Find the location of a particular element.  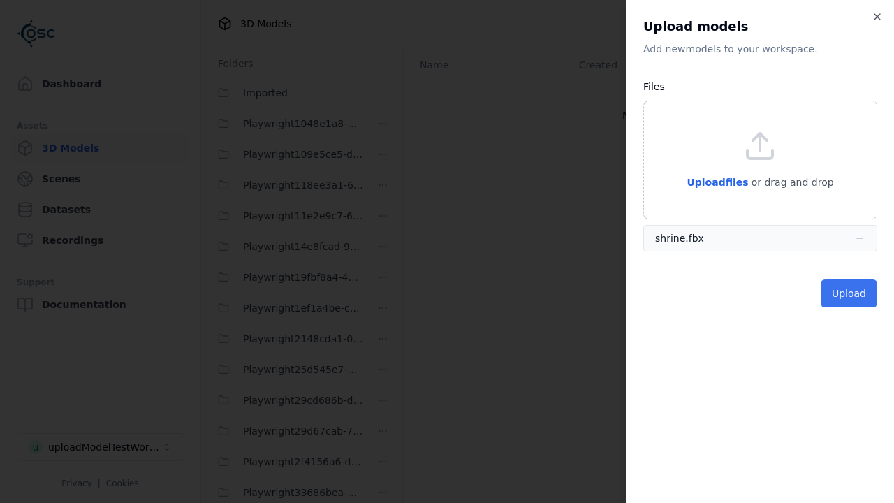

button: Upload is located at coordinates (849, 293).